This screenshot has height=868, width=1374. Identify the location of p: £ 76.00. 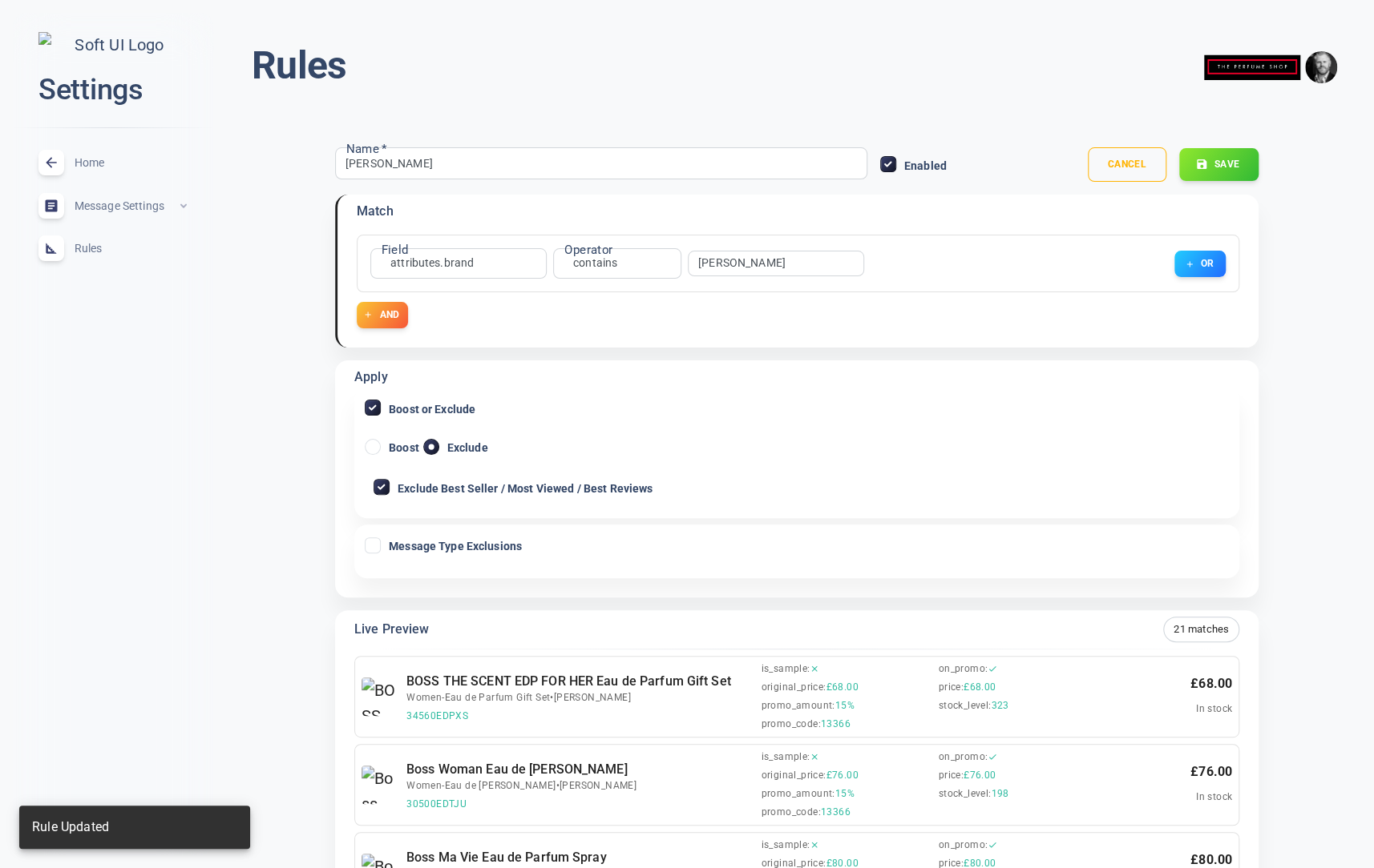
(1211, 772).